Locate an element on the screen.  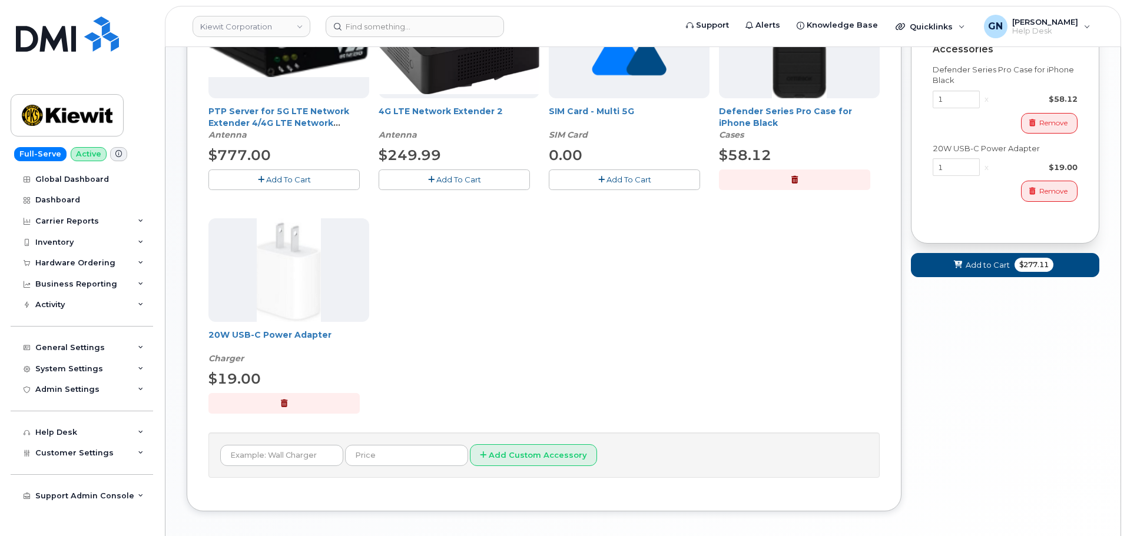
span: GN is located at coordinates (995, 26).